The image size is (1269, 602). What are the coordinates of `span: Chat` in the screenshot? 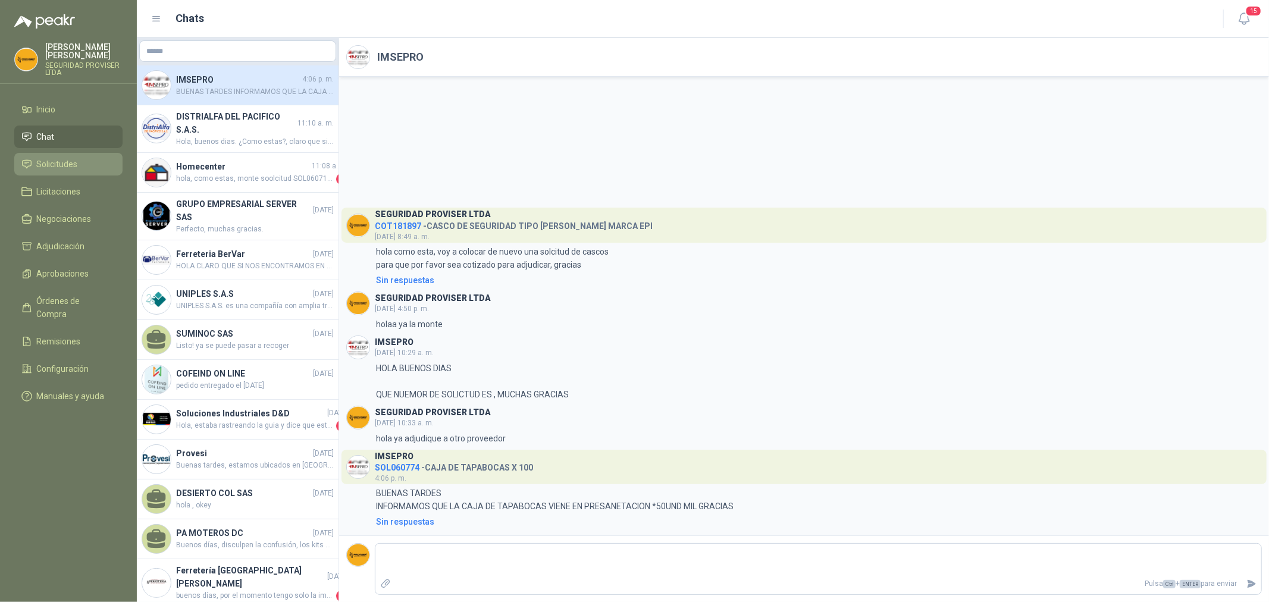 It's located at (46, 137).